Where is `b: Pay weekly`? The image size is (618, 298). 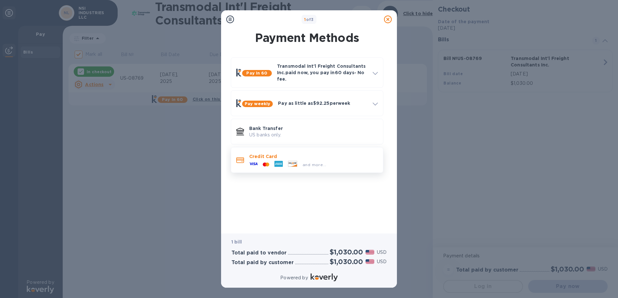
b: Pay weekly is located at coordinates (257, 104).